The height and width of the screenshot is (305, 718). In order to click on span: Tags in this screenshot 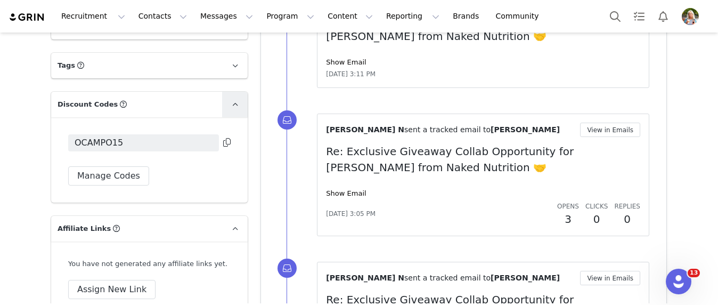, I will do `click(66, 66)`.